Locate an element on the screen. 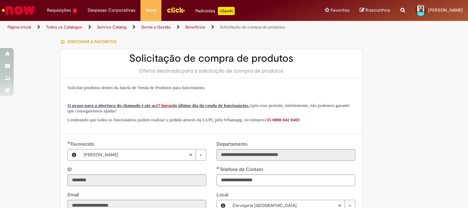  a: Página inicial is located at coordinates (19, 27).